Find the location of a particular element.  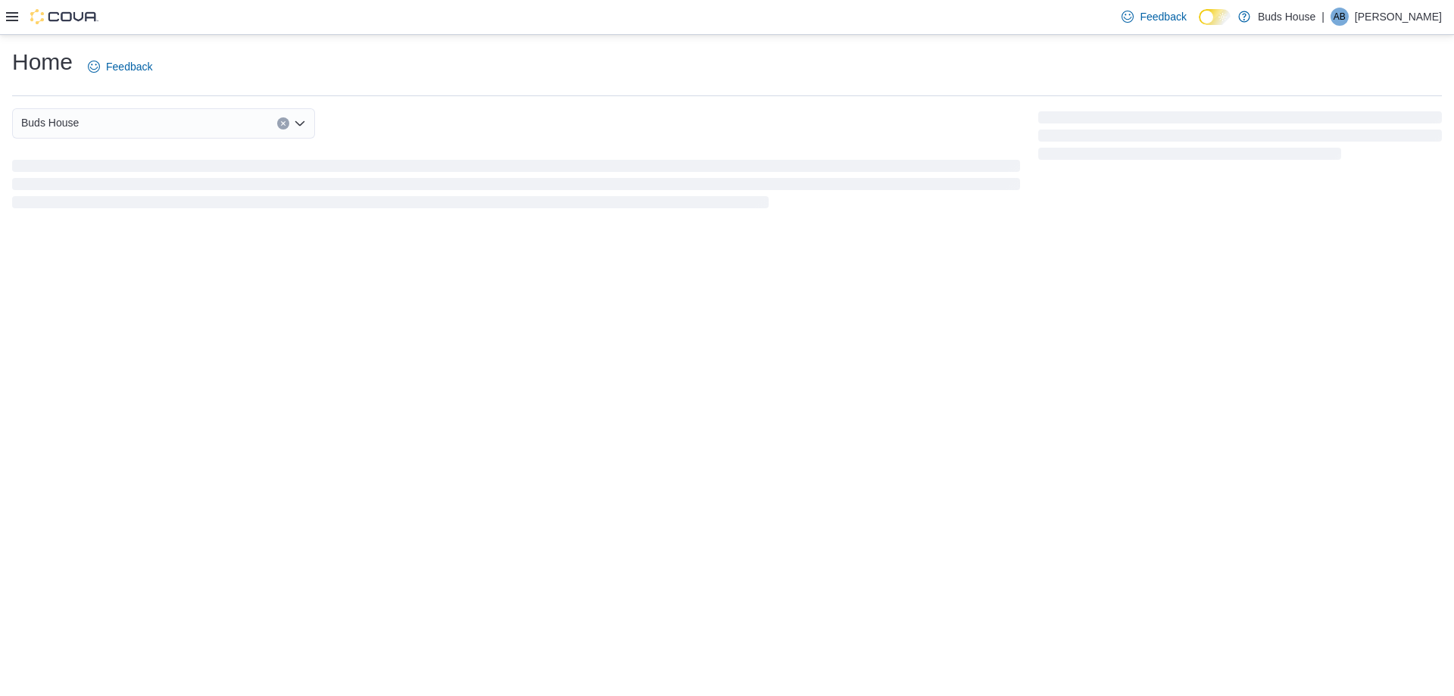

p: Buds House is located at coordinates (1287, 17).